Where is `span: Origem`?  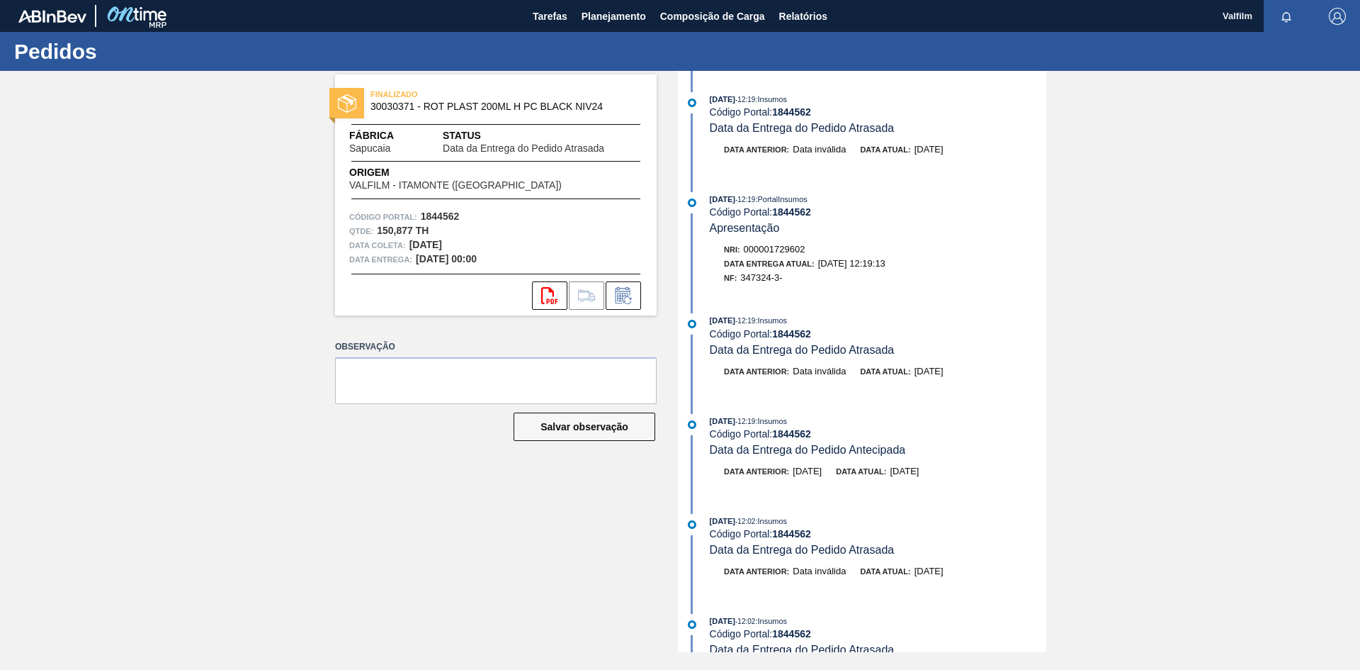 span: Origem is located at coordinates (475, 172).